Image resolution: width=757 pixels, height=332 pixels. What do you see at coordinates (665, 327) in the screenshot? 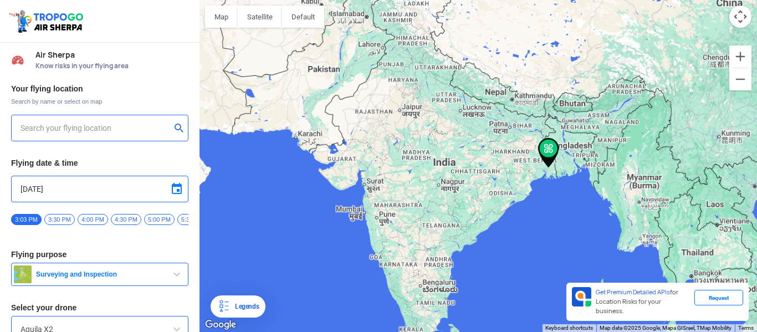
I see `span: Map data ©2025 Google, Mapa GISrael, TMap Mobility` at bounding box center [665, 327].